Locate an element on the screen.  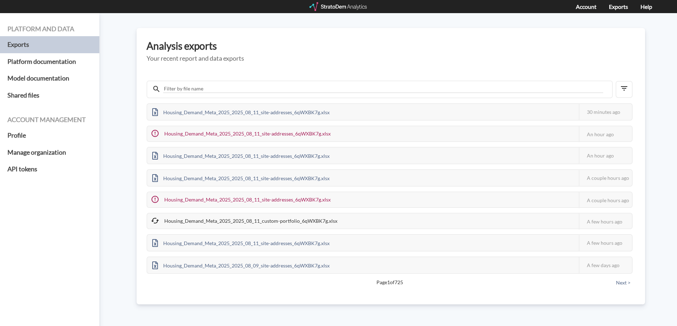
a: Profile is located at coordinates (50, 136).